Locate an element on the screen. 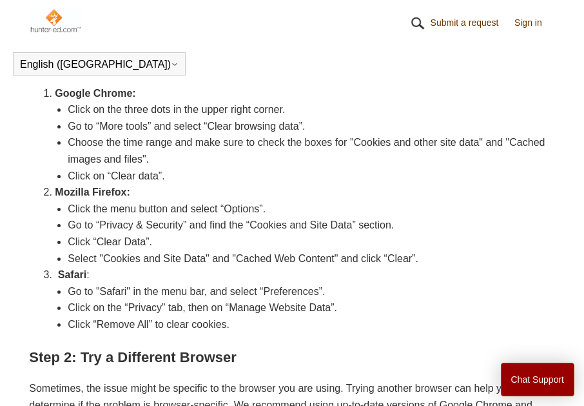 The height and width of the screenshot is (406, 584). li: Go to “More tools” and select “Clear browsing data”. is located at coordinates (311, 126).